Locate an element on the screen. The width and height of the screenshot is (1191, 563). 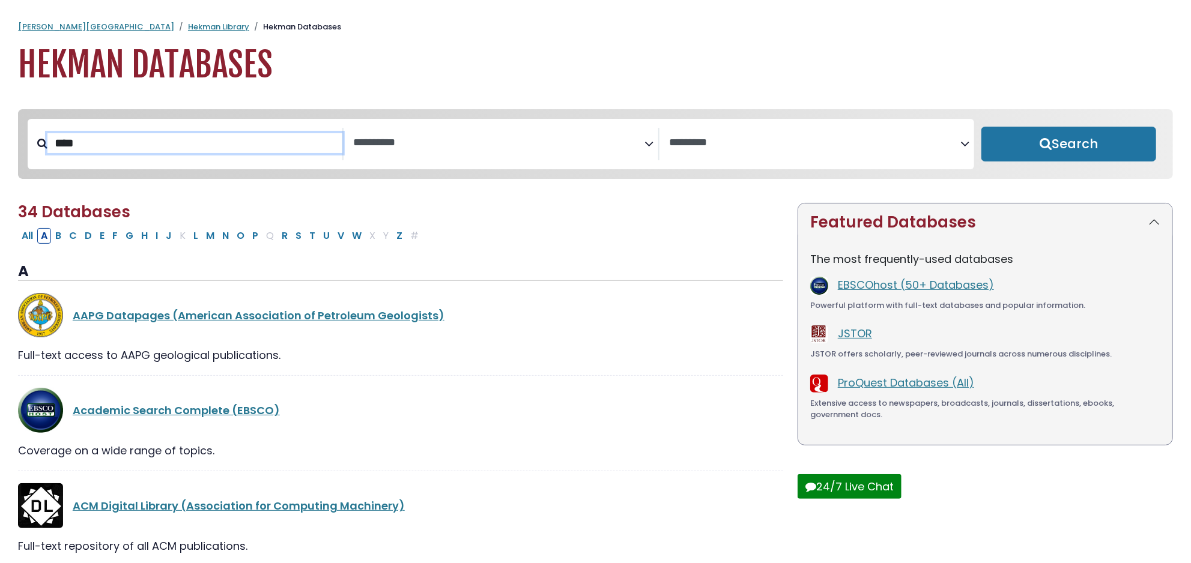
button: Filter Results M is located at coordinates (210, 236).